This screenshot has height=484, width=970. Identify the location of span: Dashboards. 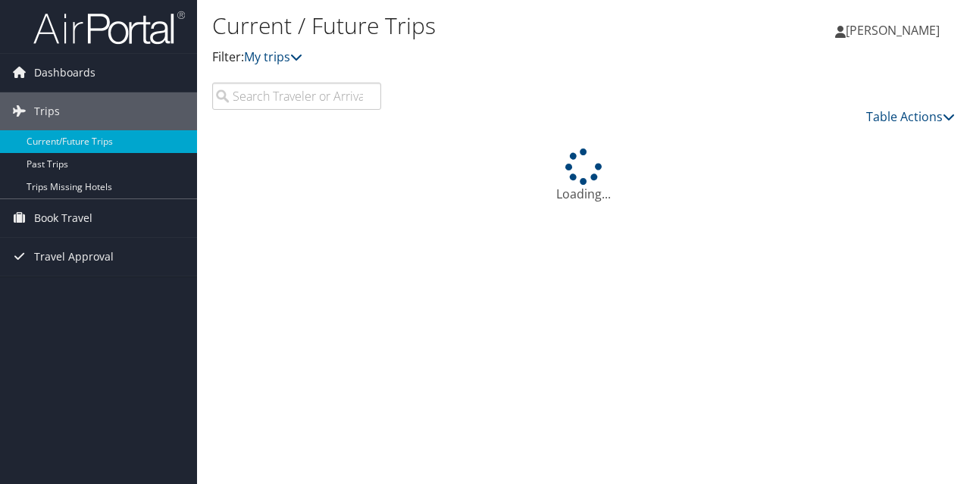
(64, 73).